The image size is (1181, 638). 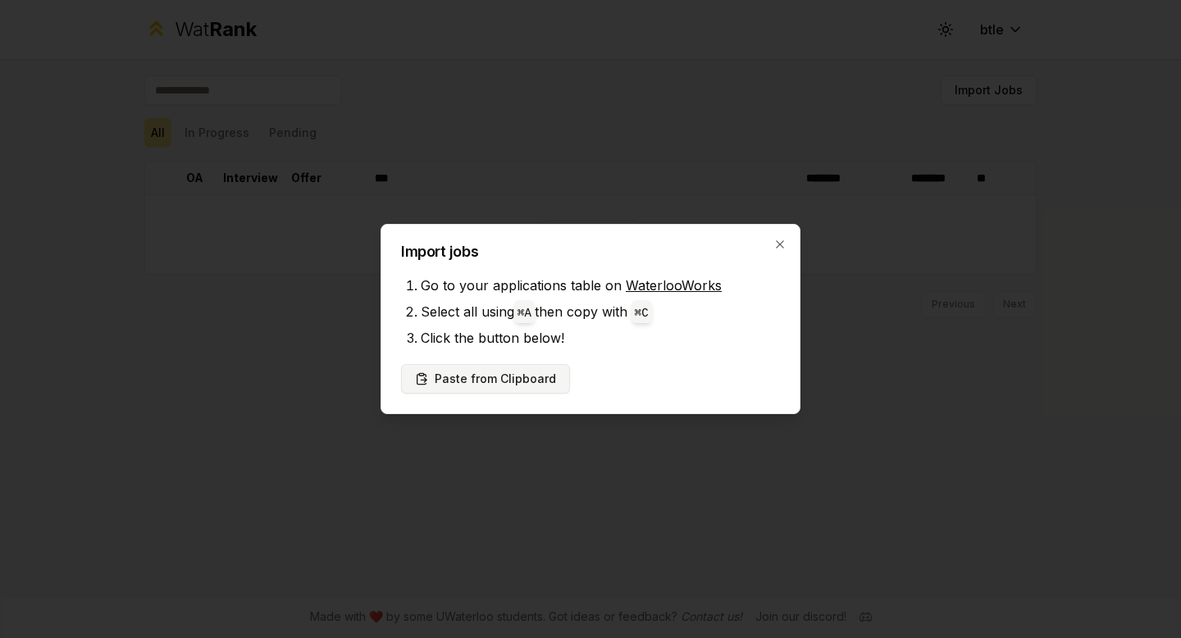 What do you see at coordinates (673, 285) in the screenshot?
I see `a: WaterlooWorks` at bounding box center [673, 285].